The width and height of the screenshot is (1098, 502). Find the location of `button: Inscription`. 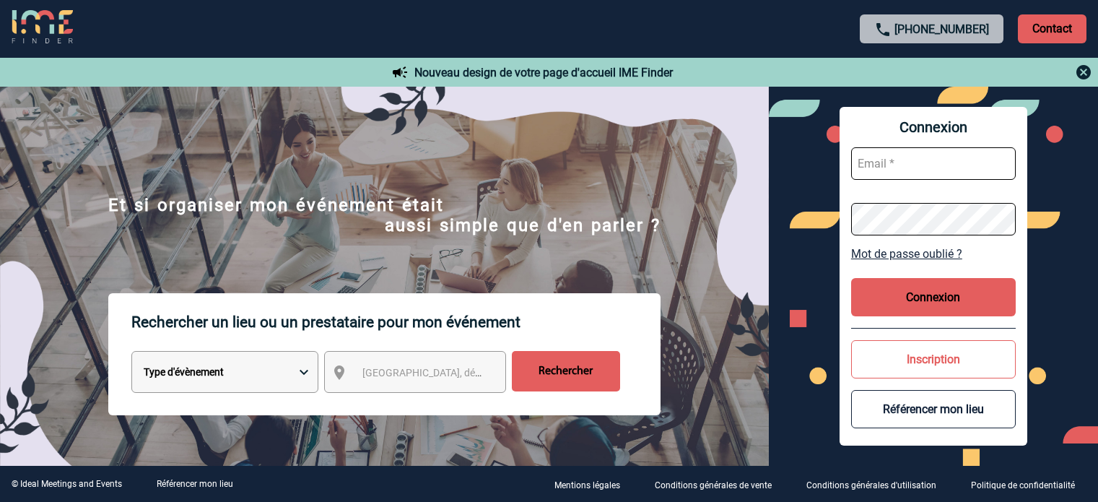

button: Inscription is located at coordinates (934, 359).